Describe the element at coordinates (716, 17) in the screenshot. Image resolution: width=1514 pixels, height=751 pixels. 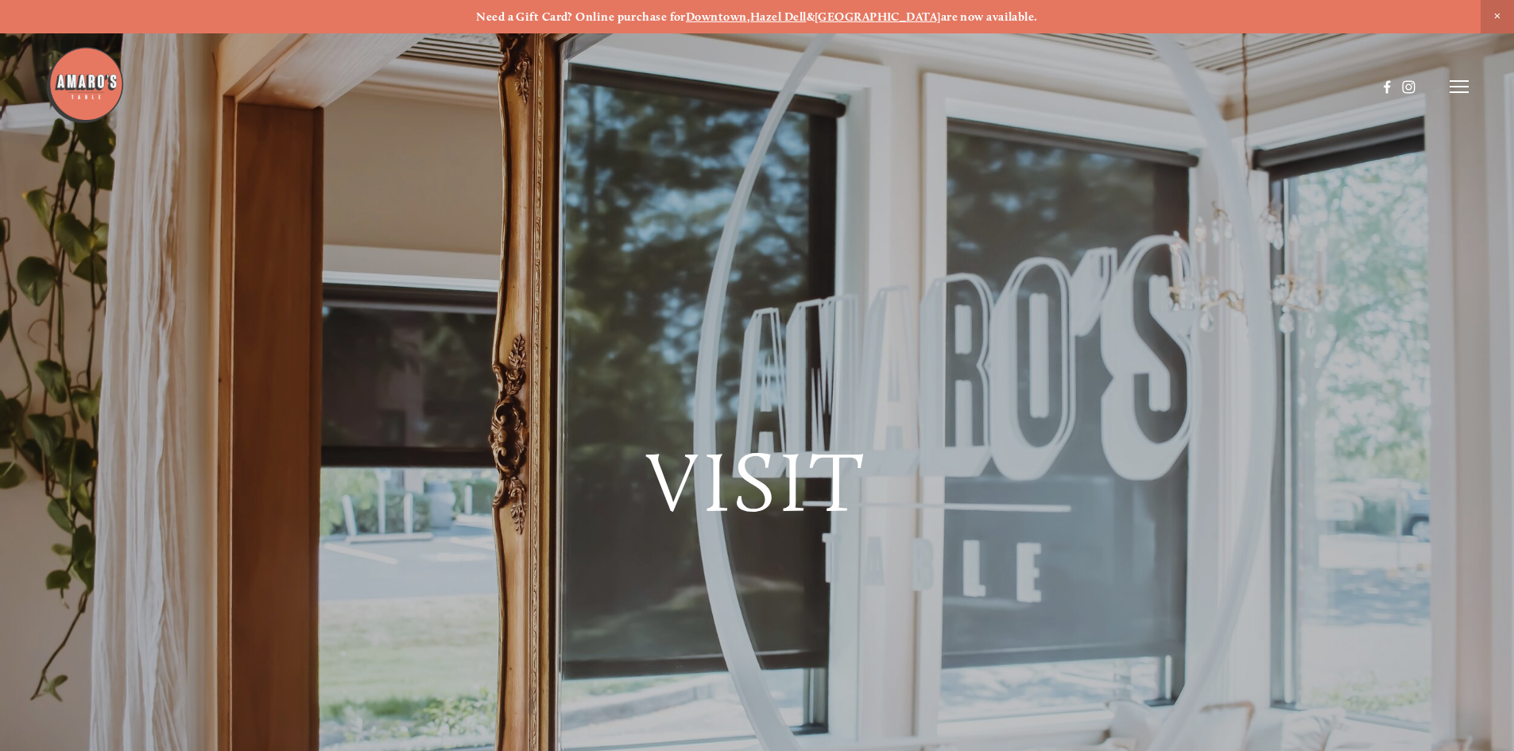
I see `a: Downtown` at that location.